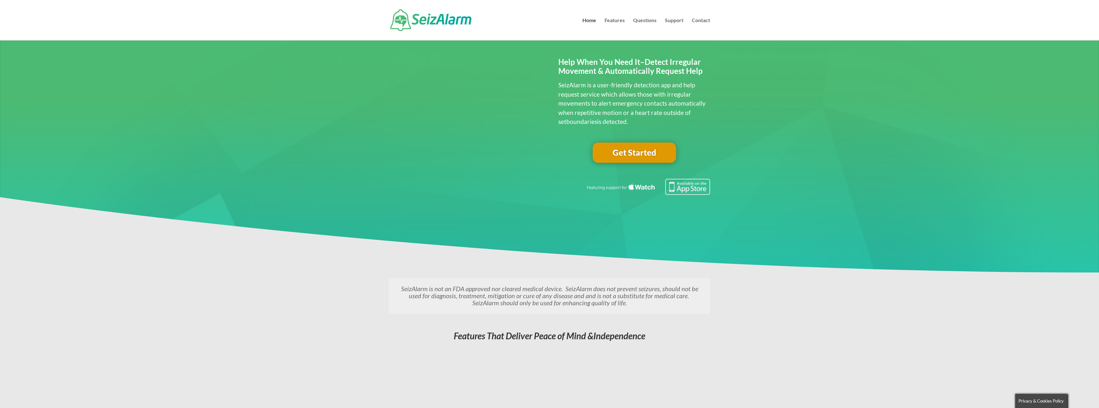  Describe the element at coordinates (1041, 401) in the screenshot. I see `span: Privacy & Cookies Policy` at that location.